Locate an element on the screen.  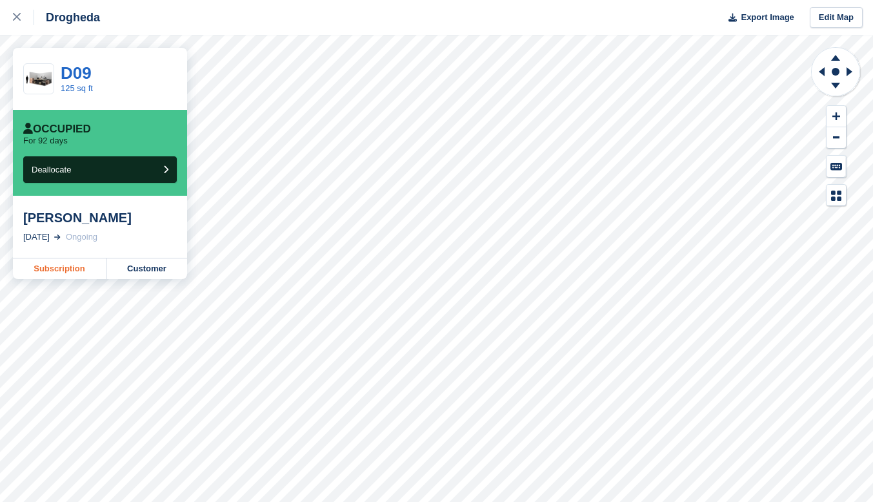
span: Deallocate is located at coordinates (51, 169).